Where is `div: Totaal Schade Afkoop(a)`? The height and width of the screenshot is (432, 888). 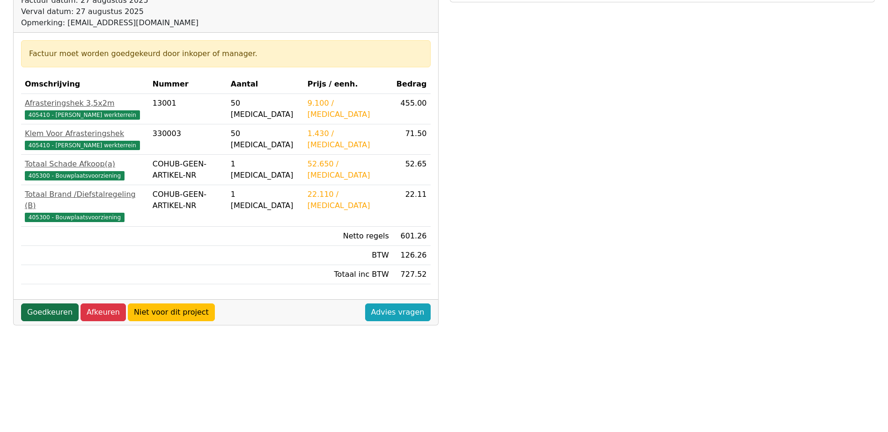 div: Totaal Schade Afkoop(a) is located at coordinates (85, 164).